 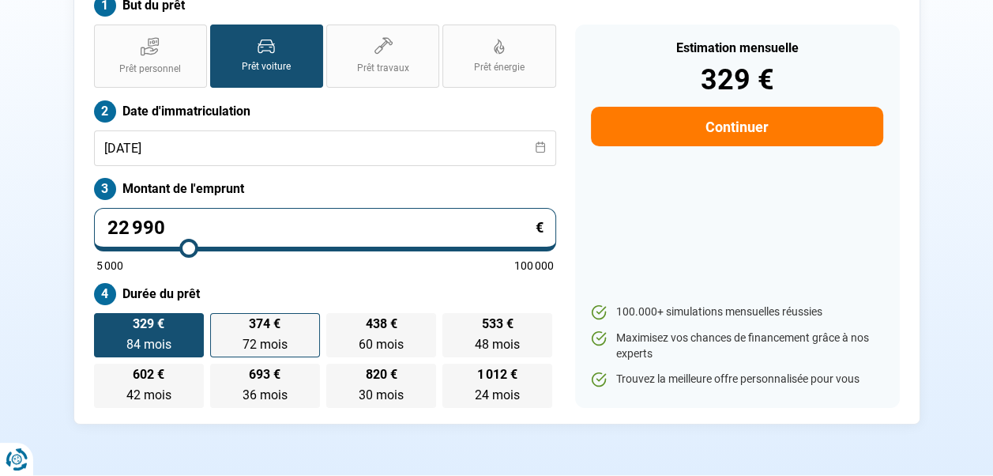 I want to click on div: 329 €, so click(x=736, y=80).